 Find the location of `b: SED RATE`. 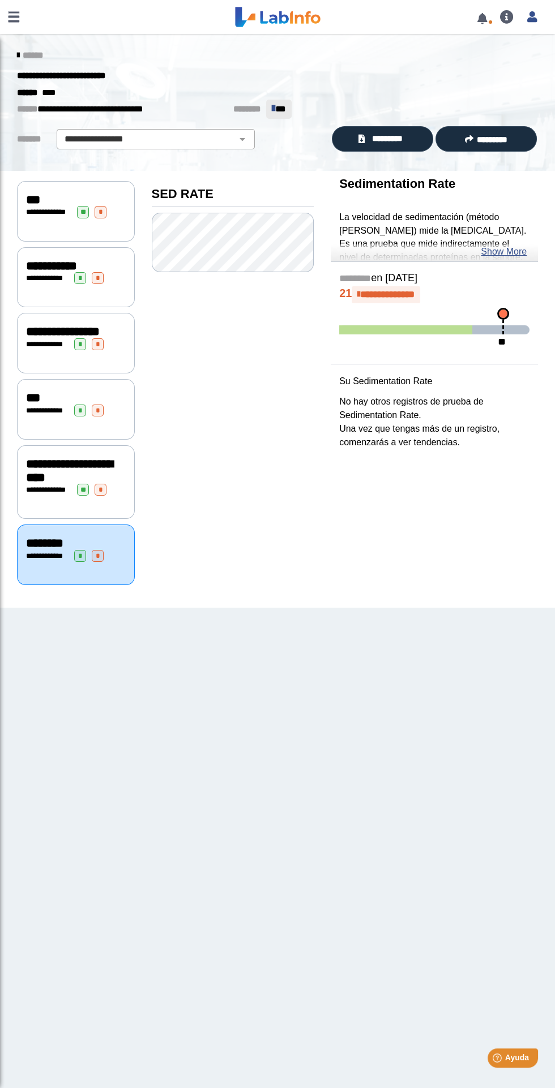

b: SED RATE is located at coordinates (182, 194).